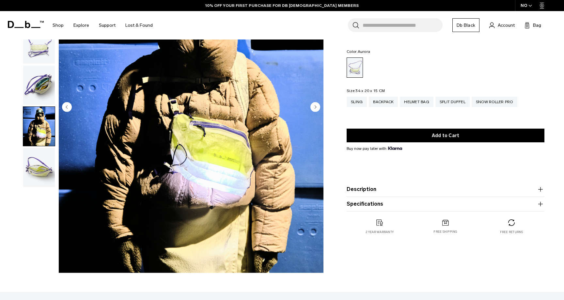  I want to click on button: Specifications, so click(445, 204).